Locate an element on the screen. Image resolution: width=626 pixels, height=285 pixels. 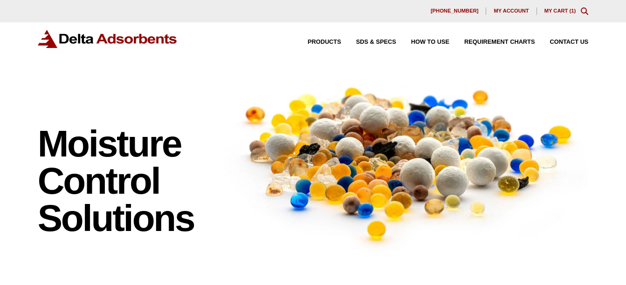
a: Contact Us is located at coordinates (561, 42).